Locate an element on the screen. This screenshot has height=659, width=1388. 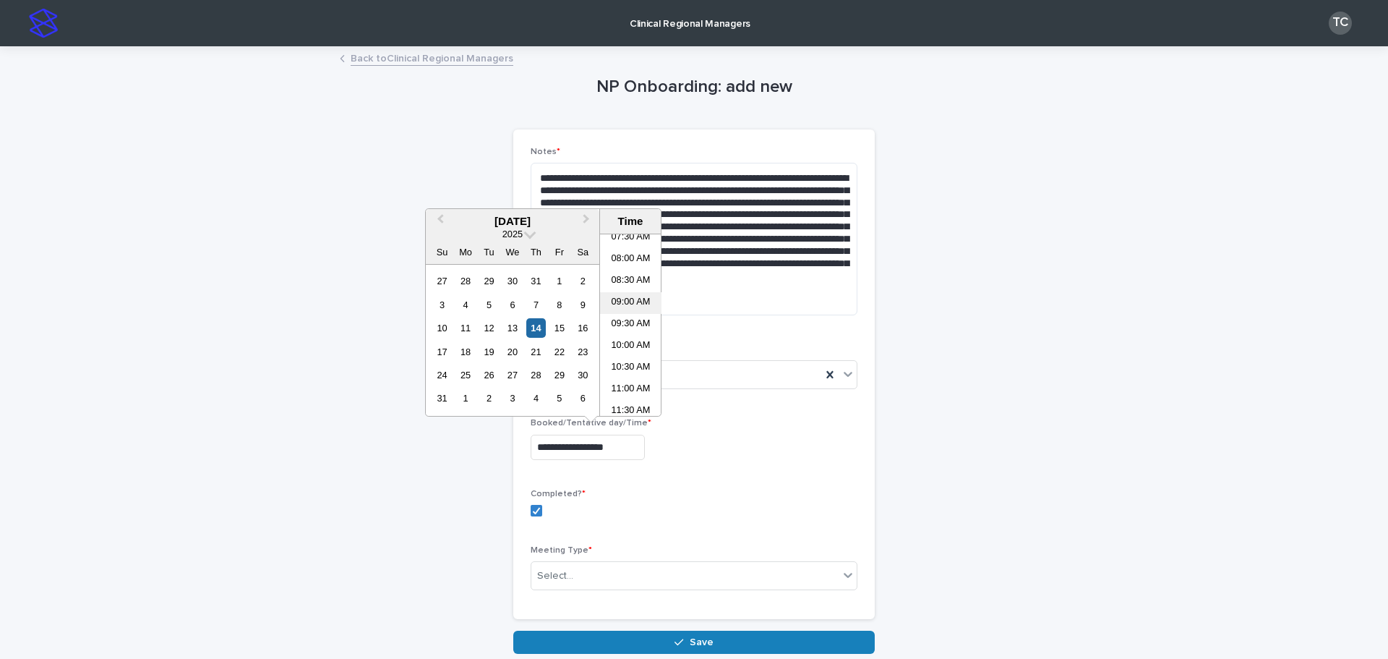
div: Choose Wednesday, August 27th, 2025 is located at coordinates (512, 375).